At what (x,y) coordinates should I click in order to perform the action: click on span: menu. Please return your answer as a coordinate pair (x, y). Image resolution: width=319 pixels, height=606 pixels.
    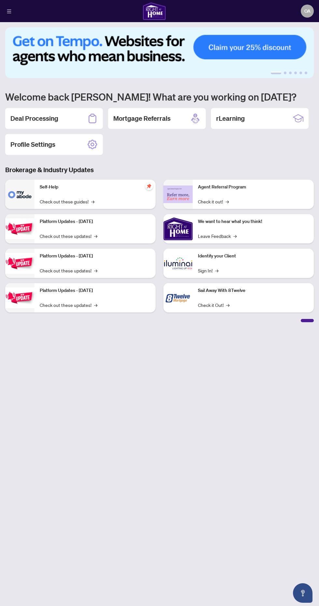
    Looking at the image, I should click on (9, 11).